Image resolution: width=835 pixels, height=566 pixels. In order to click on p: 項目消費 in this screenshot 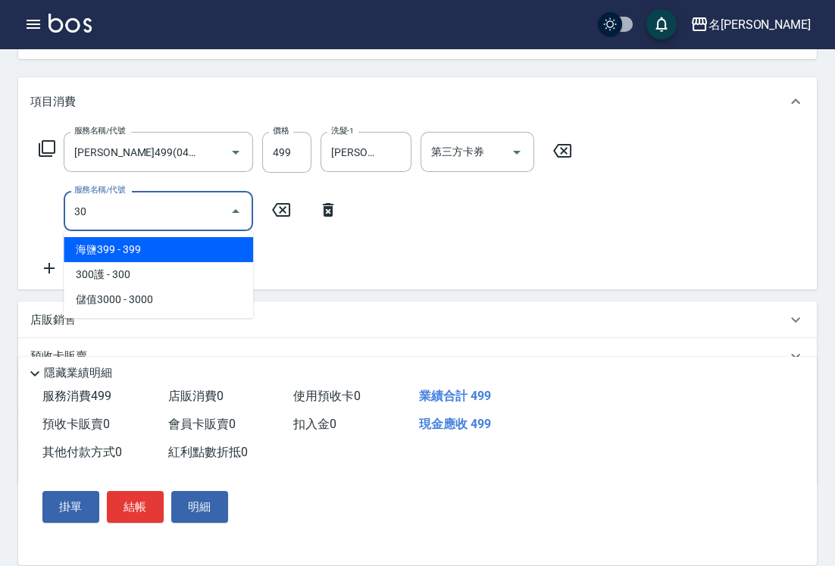, I will do `click(53, 102)`.